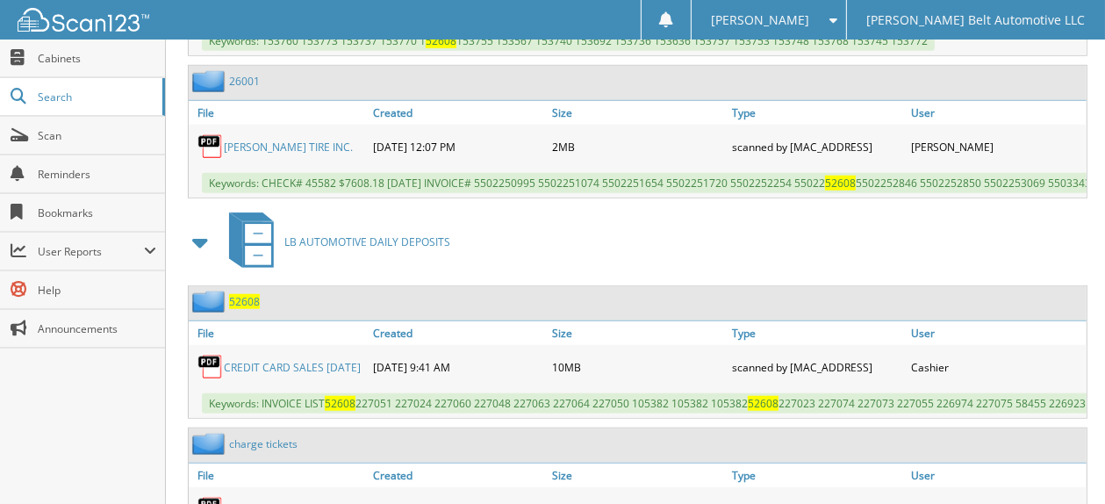  Describe the element at coordinates (334, 241) in the screenshot. I see `a: LB AUTOMOTIVE DAILY DEPOSITS` at that location.